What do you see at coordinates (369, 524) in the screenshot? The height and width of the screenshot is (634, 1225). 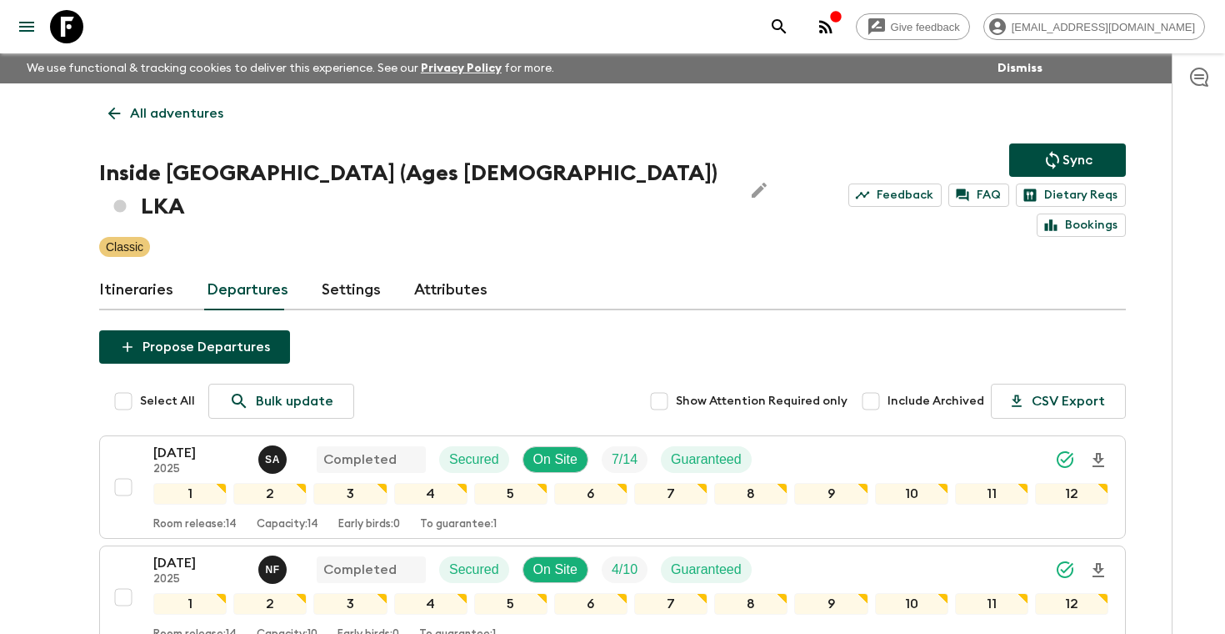 I see `p: Early birds: 0` at bounding box center [369, 524].